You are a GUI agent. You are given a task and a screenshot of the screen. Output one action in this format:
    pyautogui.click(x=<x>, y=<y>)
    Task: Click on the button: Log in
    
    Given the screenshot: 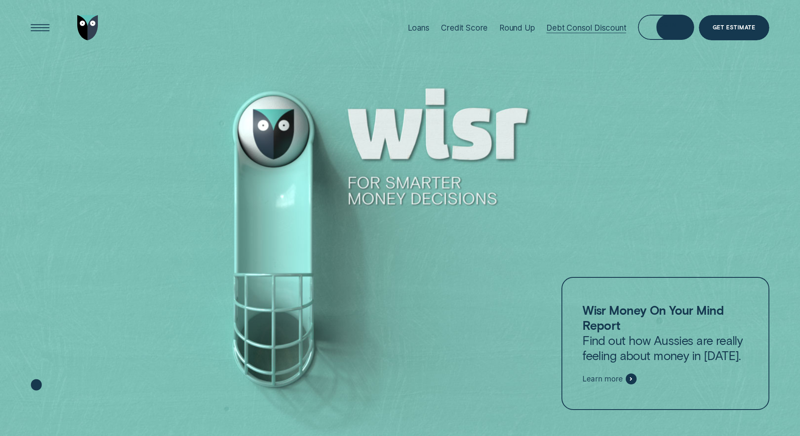 What is the action you would take?
    pyautogui.click(x=665, y=27)
    